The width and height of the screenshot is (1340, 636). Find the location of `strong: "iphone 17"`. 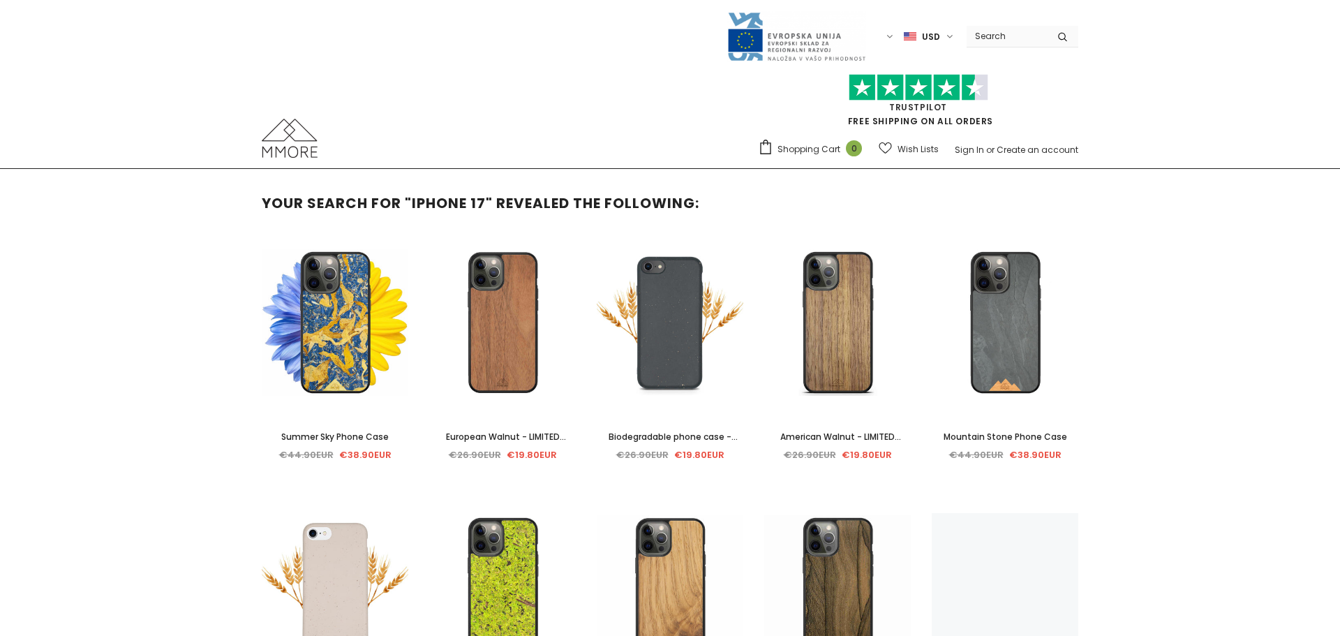

strong: "iphone 17" is located at coordinates (449, 203).